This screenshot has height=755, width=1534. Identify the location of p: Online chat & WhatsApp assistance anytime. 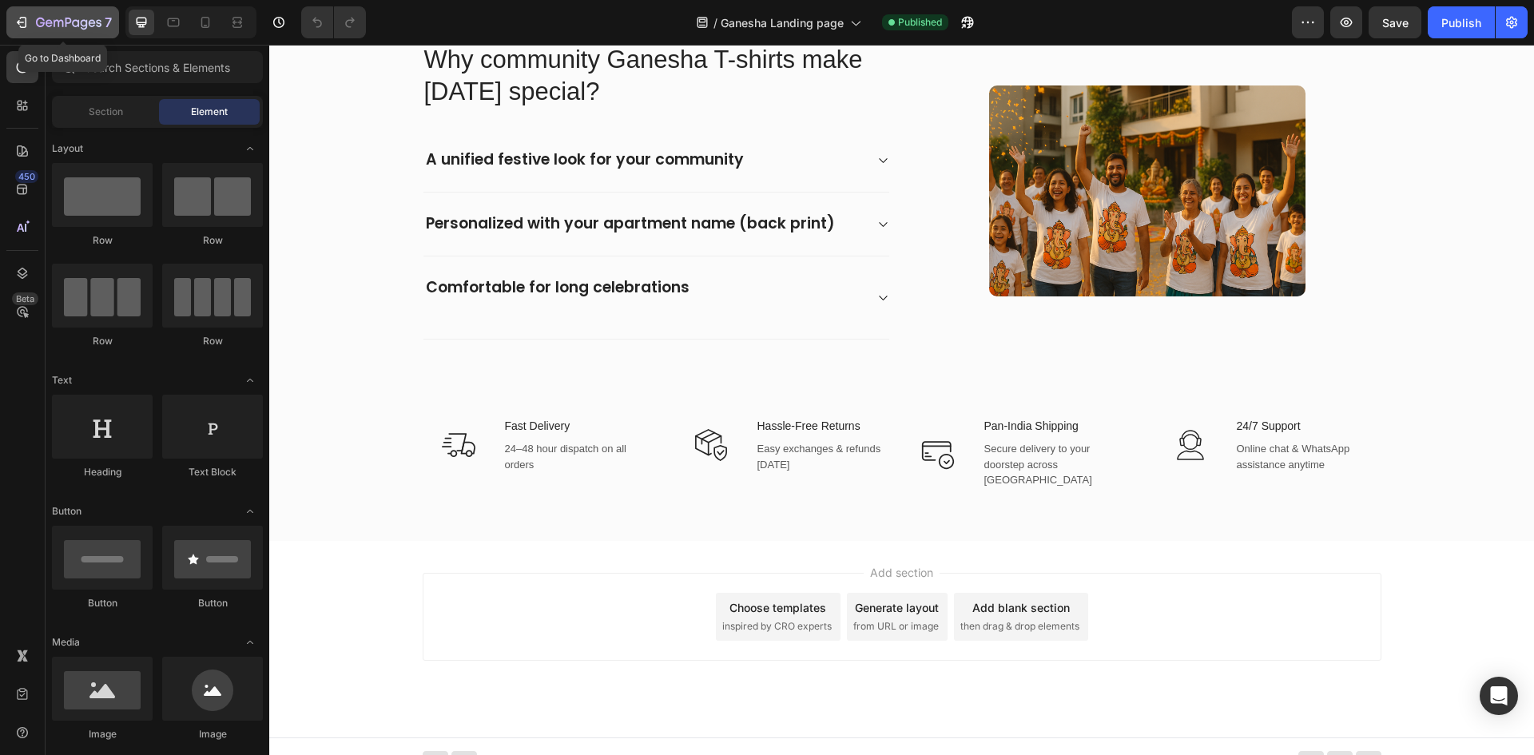
(1029, 412).